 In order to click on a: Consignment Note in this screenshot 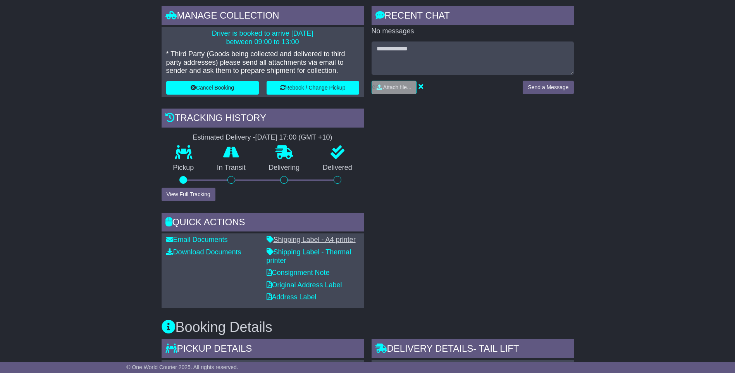, I will do `click(298, 272)`.